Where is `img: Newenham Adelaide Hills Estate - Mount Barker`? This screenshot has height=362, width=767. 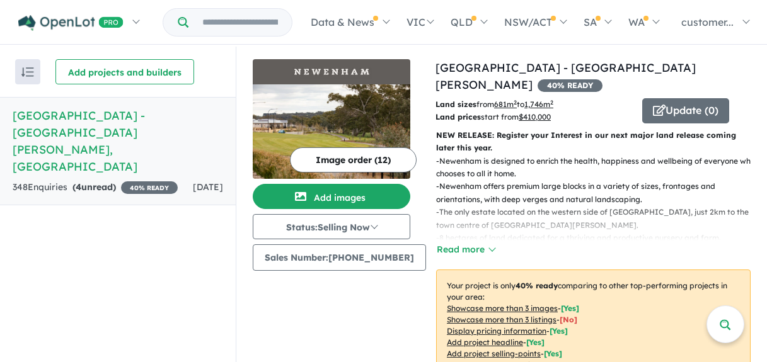
img: Newenham Adelaide Hills Estate - Mount Barker is located at coordinates (331, 132).